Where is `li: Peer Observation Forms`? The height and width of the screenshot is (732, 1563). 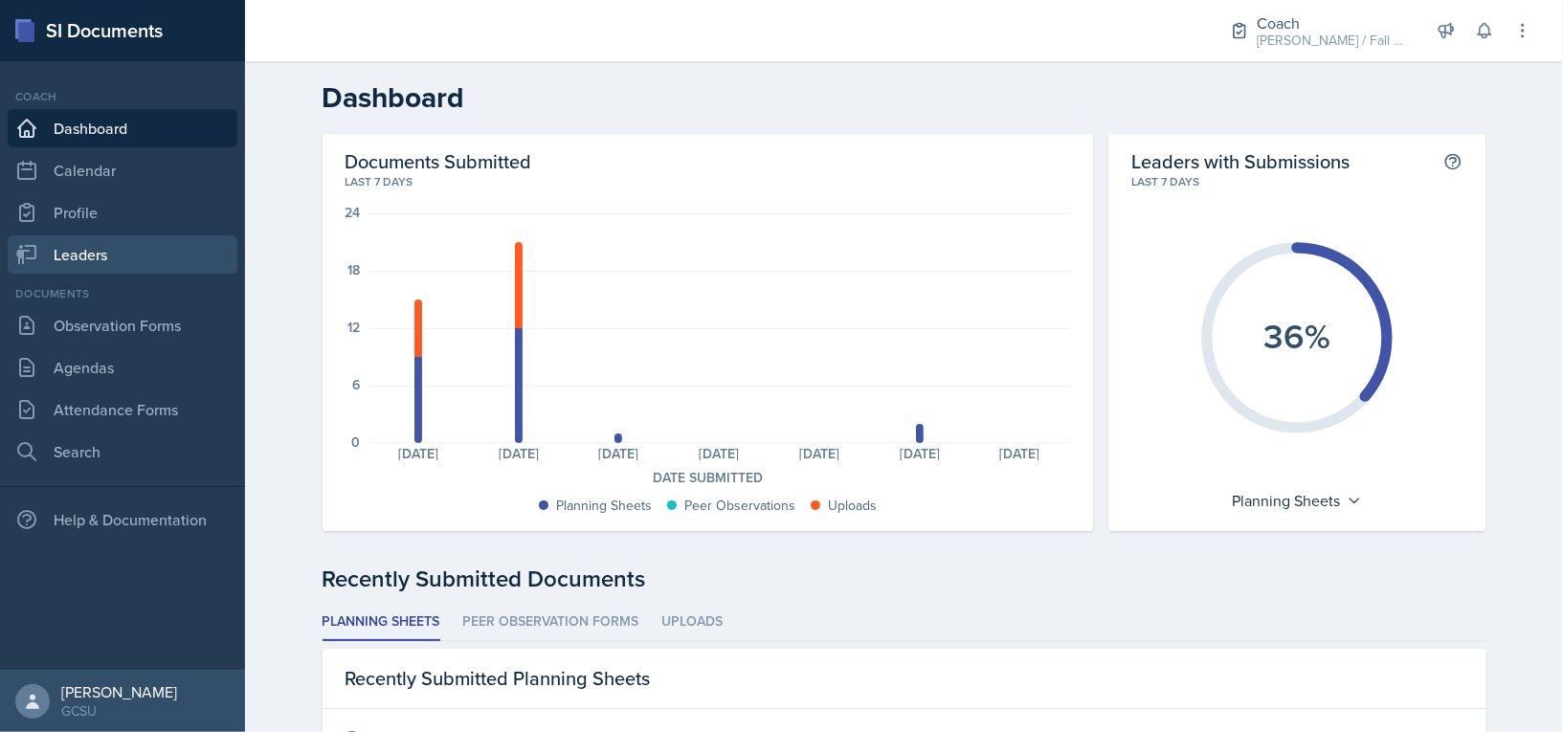 li: Peer Observation Forms is located at coordinates (551, 622).